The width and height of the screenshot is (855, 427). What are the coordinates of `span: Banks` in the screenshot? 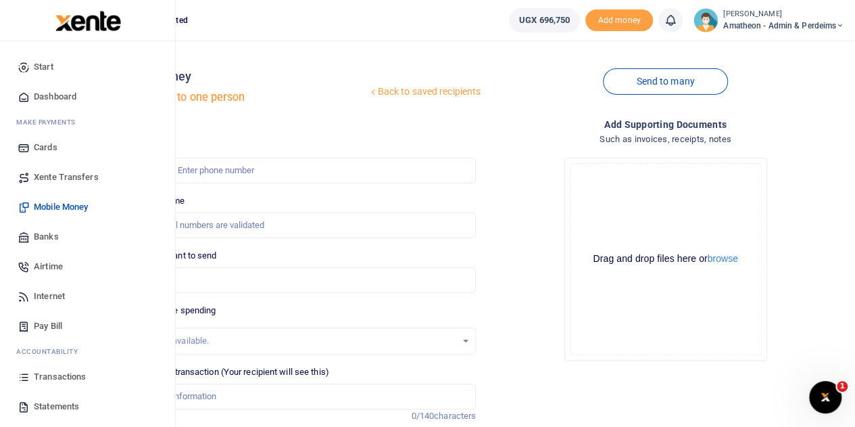 It's located at (46, 237).